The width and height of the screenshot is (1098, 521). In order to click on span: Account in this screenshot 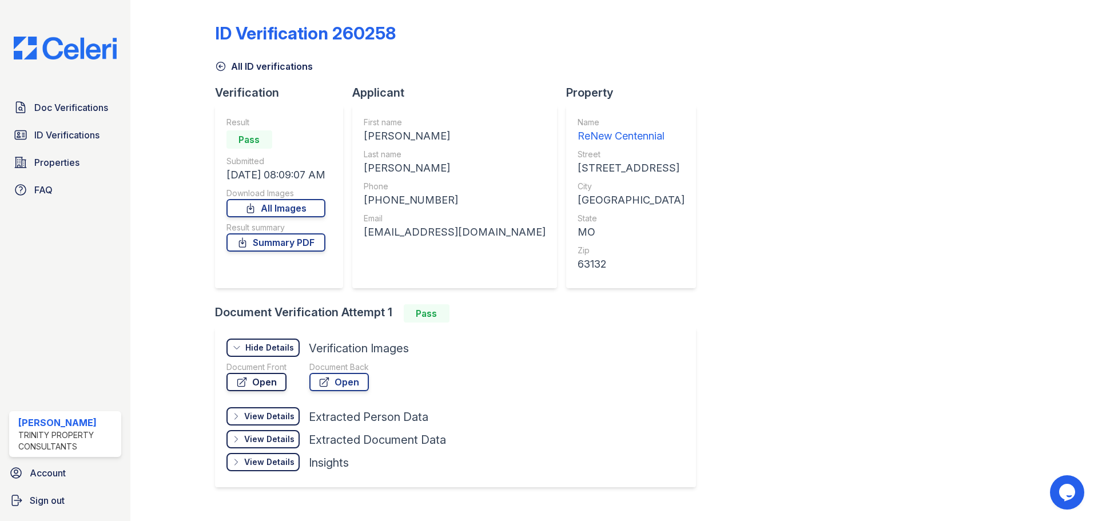, I will do `click(47, 473)`.